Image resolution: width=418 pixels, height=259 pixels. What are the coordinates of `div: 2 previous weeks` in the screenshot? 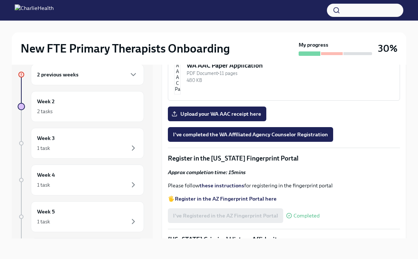 It's located at (87, 75).